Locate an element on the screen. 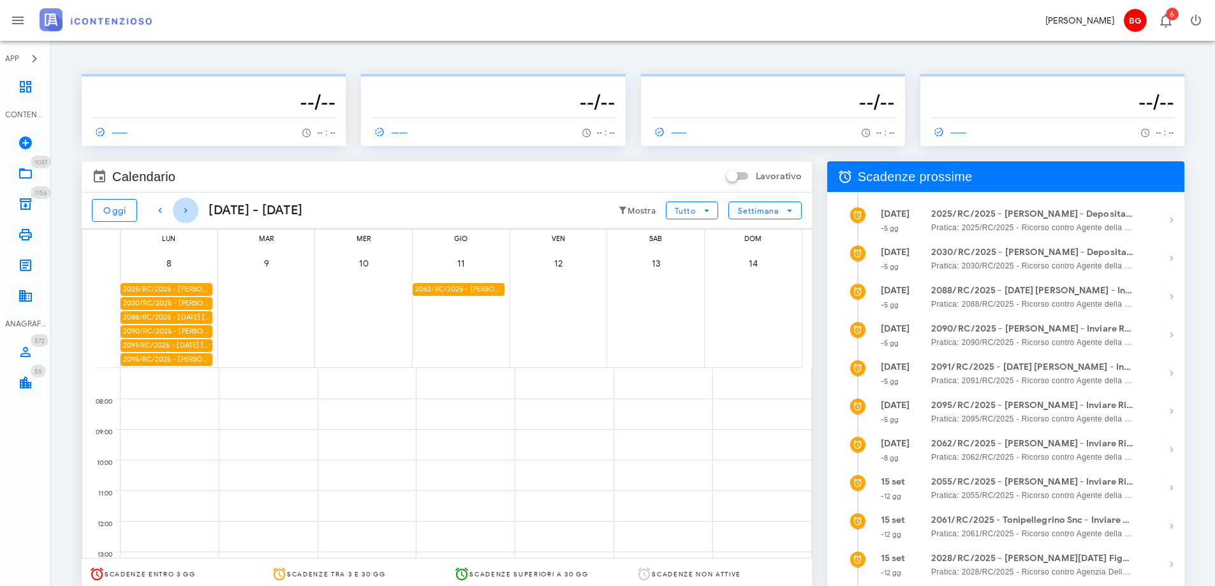 The height and width of the screenshot is (586, 1215). span: 1156 is located at coordinates (41, 193).